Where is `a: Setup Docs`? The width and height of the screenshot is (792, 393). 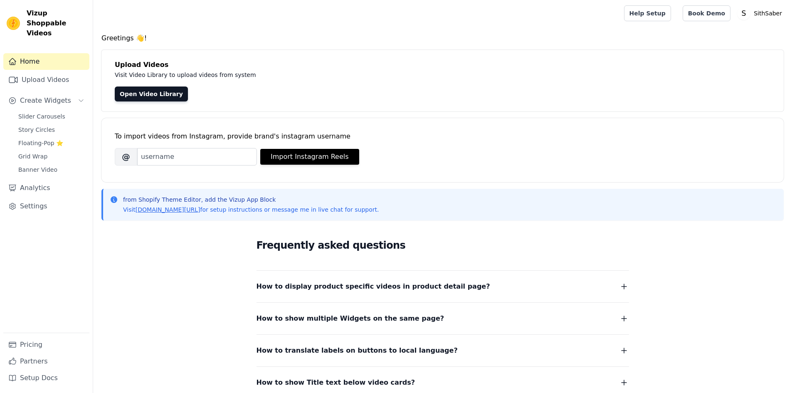
a: Setup Docs is located at coordinates (46, 378).